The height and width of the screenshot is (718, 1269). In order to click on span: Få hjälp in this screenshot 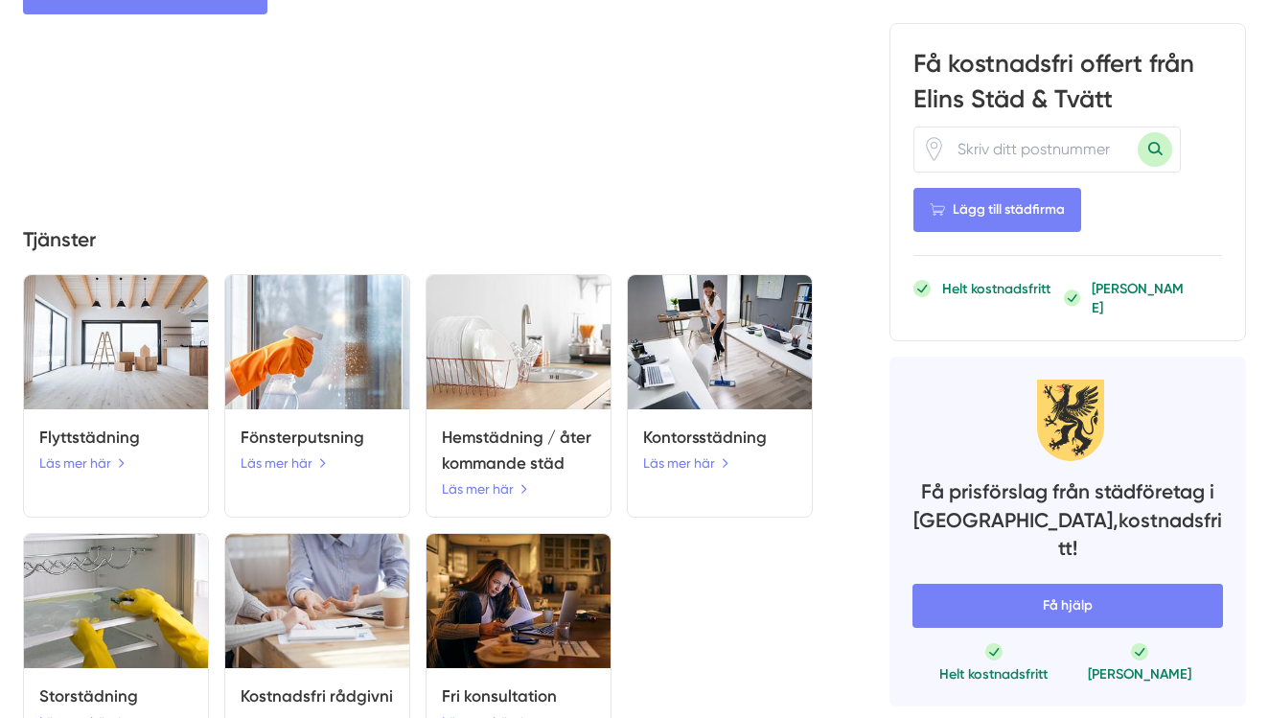, I will do `click(1068, 606)`.